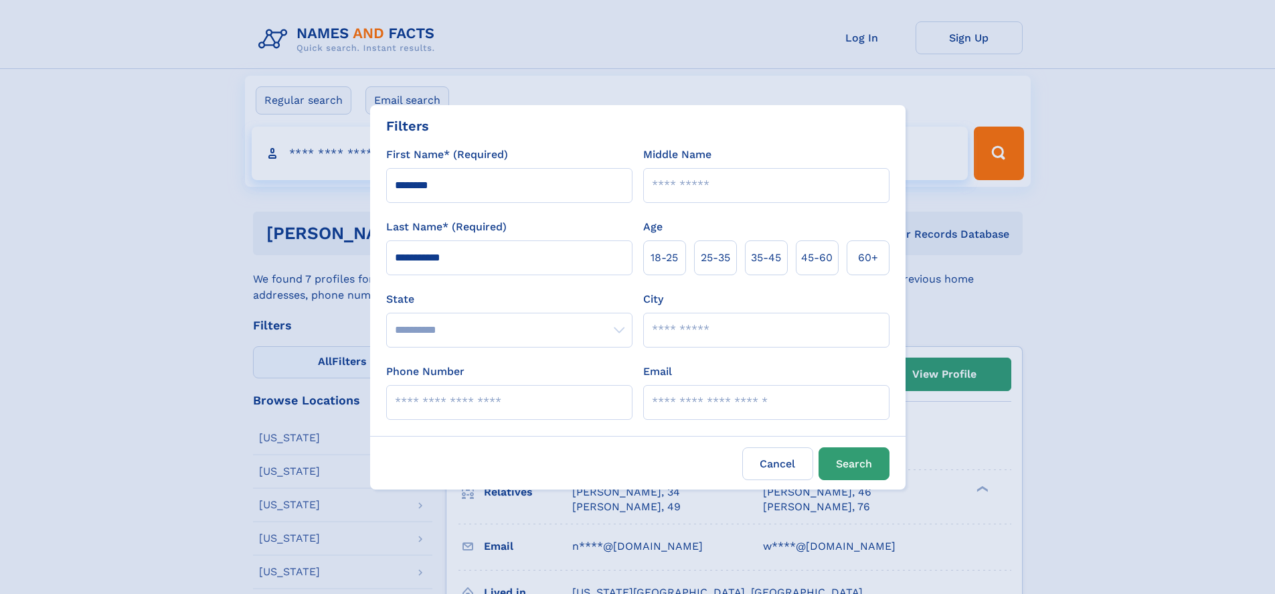  I want to click on label: Email, so click(657, 372).